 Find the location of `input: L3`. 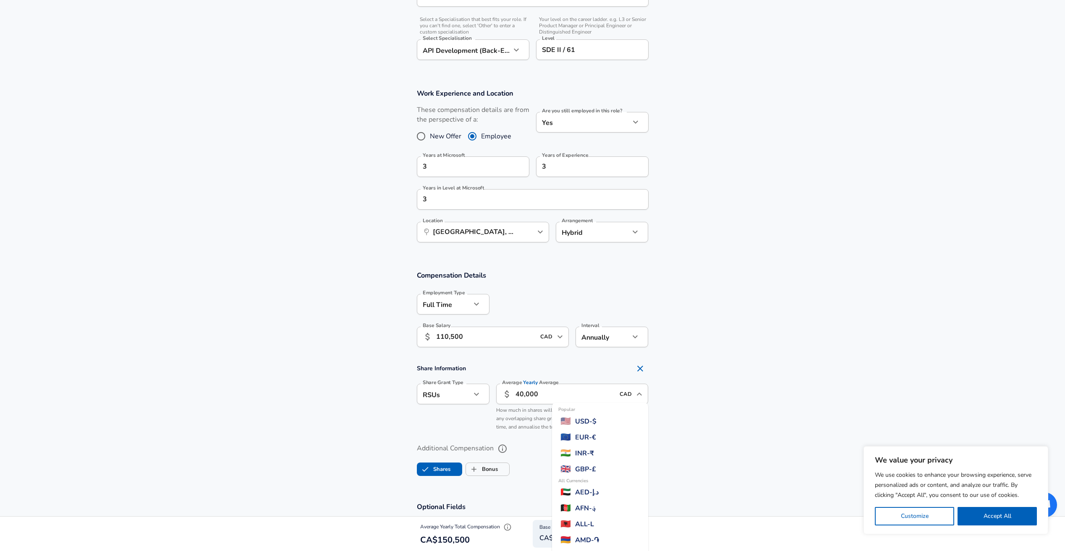

input: L3 is located at coordinates (592, 50).